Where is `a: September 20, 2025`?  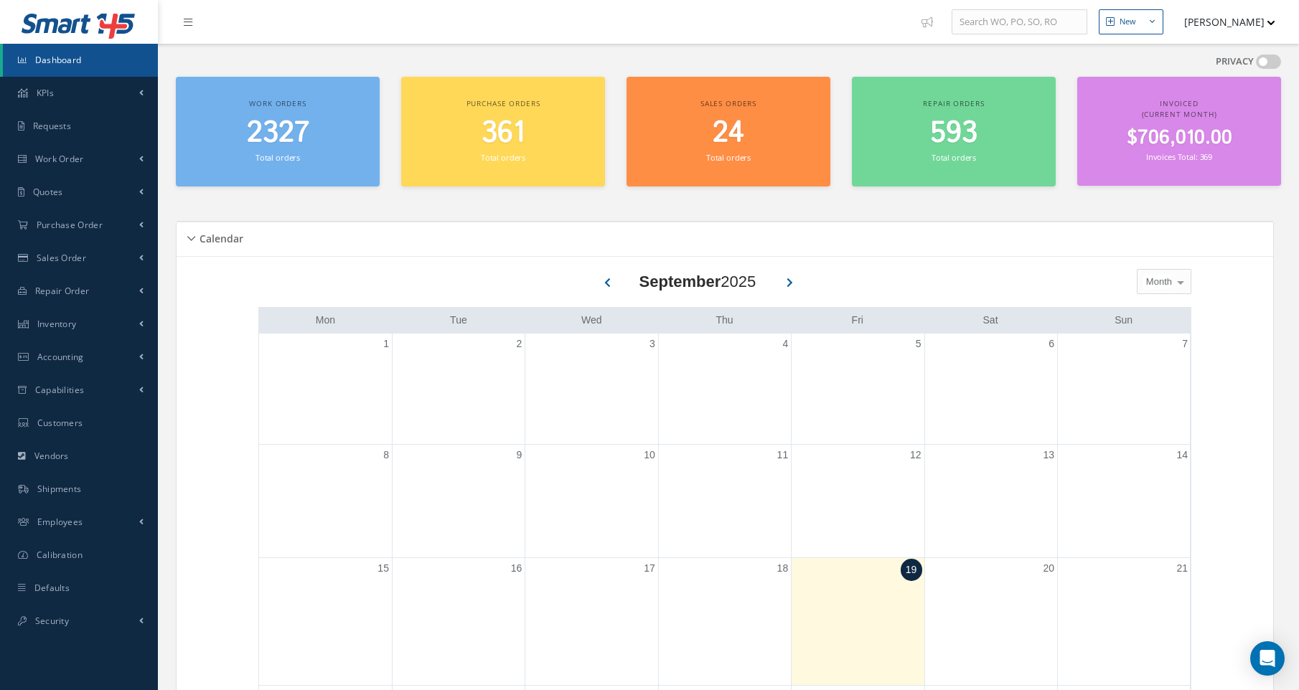
a: September 20, 2025 is located at coordinates (1048, 568).